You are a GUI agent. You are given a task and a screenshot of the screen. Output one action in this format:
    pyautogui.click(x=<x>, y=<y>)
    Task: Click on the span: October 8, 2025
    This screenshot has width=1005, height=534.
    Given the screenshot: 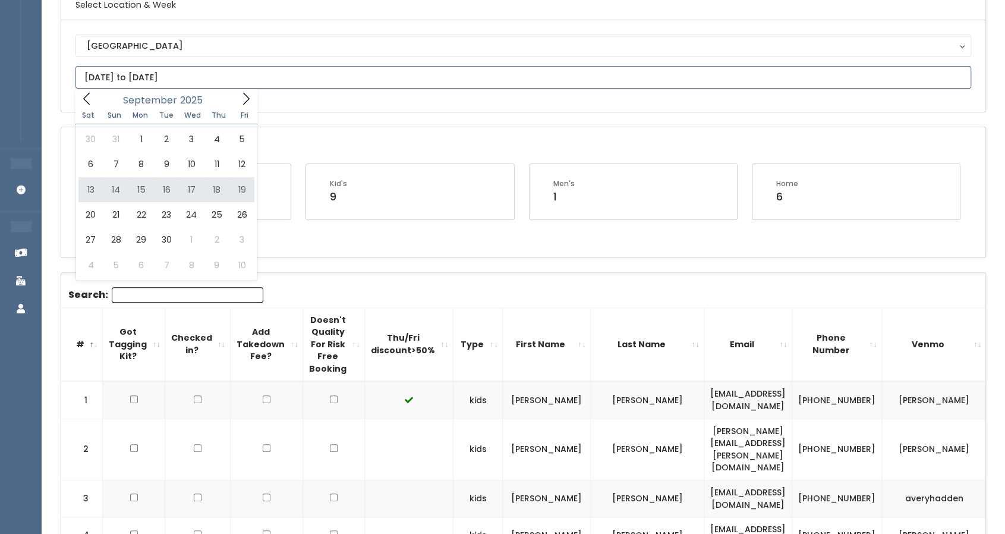 What is the action you would take?
    pyautogui.click(x=191, y=265)
    